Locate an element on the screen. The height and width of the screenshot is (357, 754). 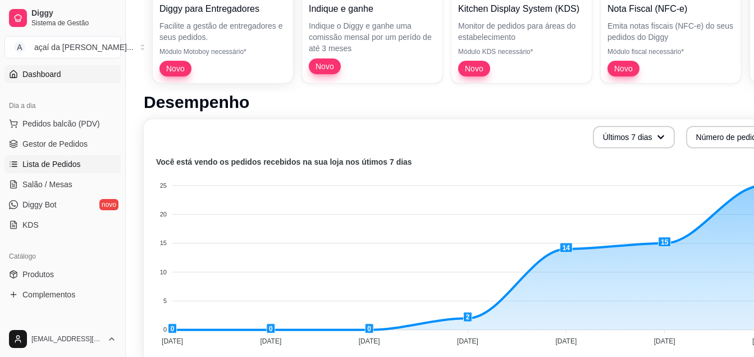
span: Gestor de Pedidos is located at coordinates (55, 144).